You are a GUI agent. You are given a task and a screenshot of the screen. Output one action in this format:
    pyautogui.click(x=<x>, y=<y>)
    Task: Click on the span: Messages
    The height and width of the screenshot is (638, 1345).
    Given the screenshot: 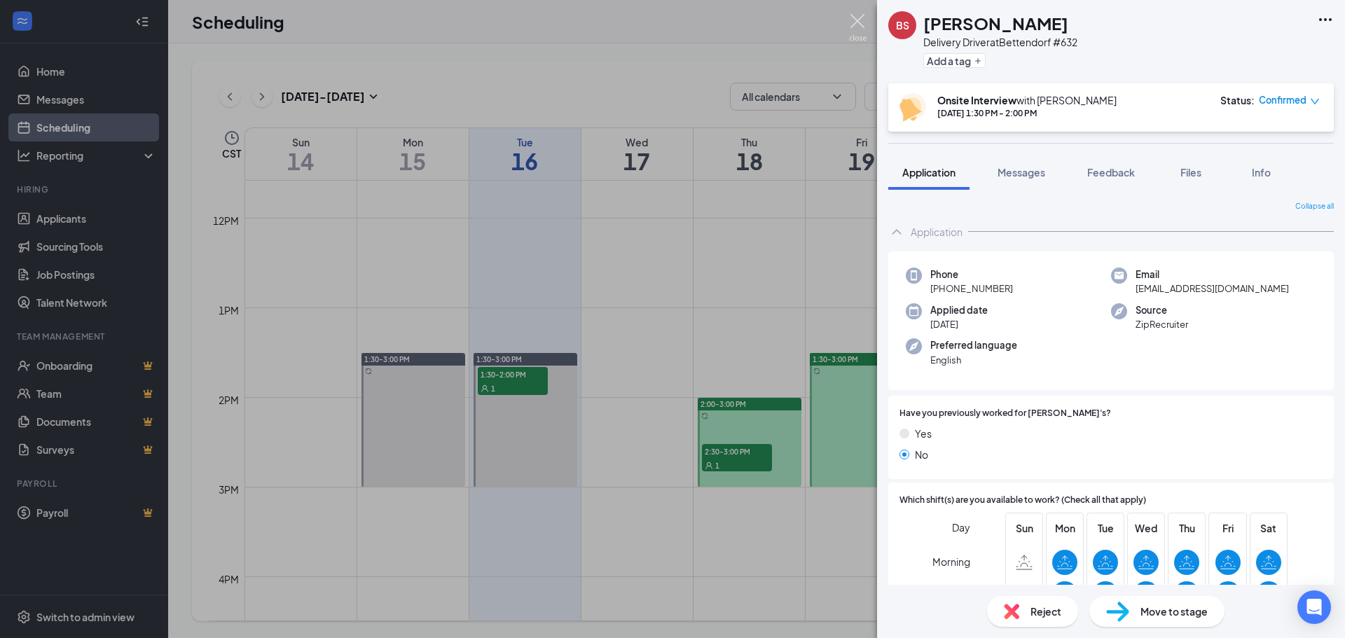 What is the action you would take?
    pyautogui.click(x=1022, y=172)
    